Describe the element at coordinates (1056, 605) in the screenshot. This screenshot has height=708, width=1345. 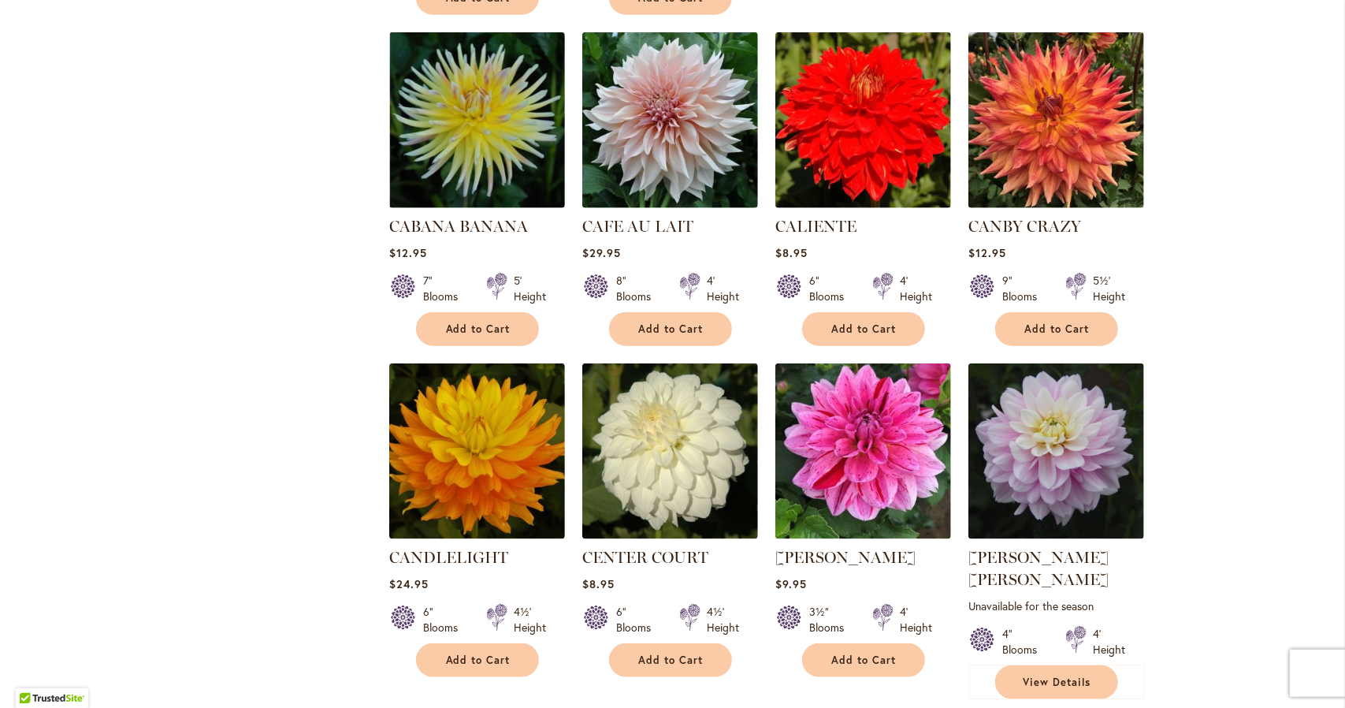
I see `p: Unavailable for the season` at that location.